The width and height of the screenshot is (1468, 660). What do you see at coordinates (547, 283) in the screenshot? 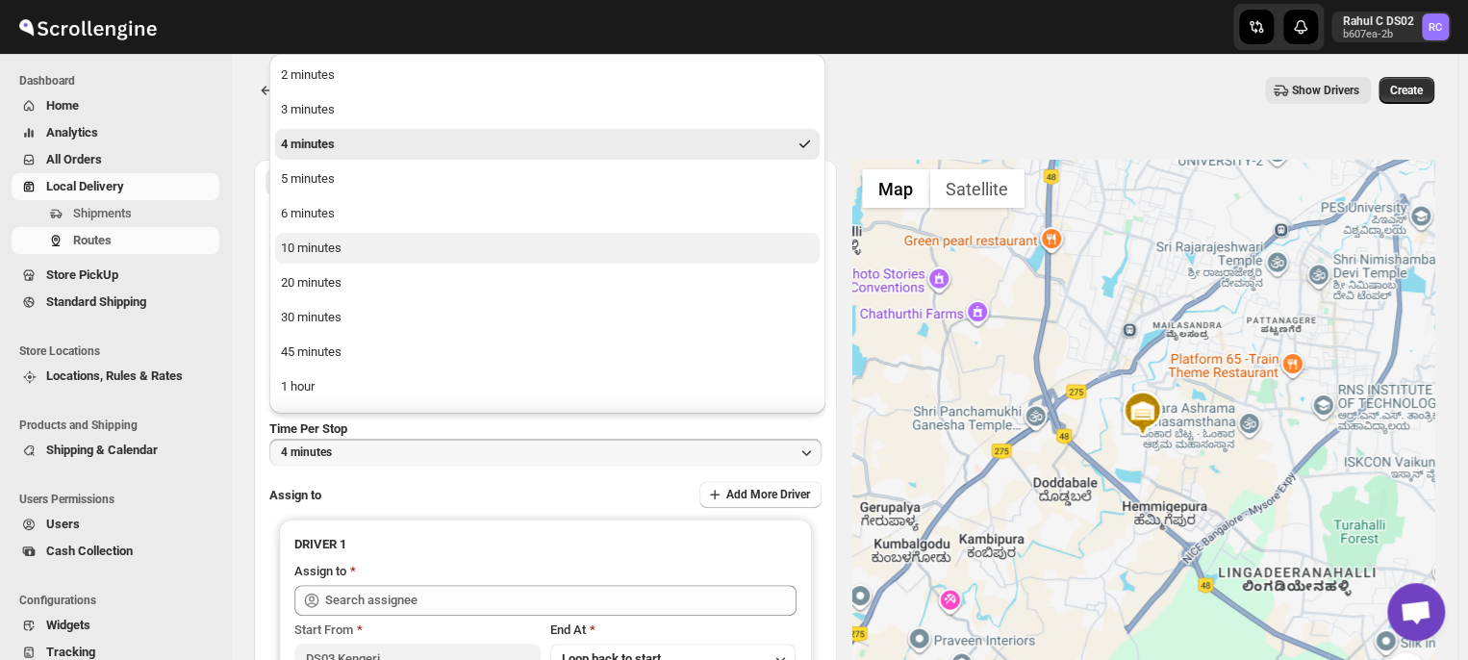
I see `button: 20 minutes` at bounding box center [547, 283].